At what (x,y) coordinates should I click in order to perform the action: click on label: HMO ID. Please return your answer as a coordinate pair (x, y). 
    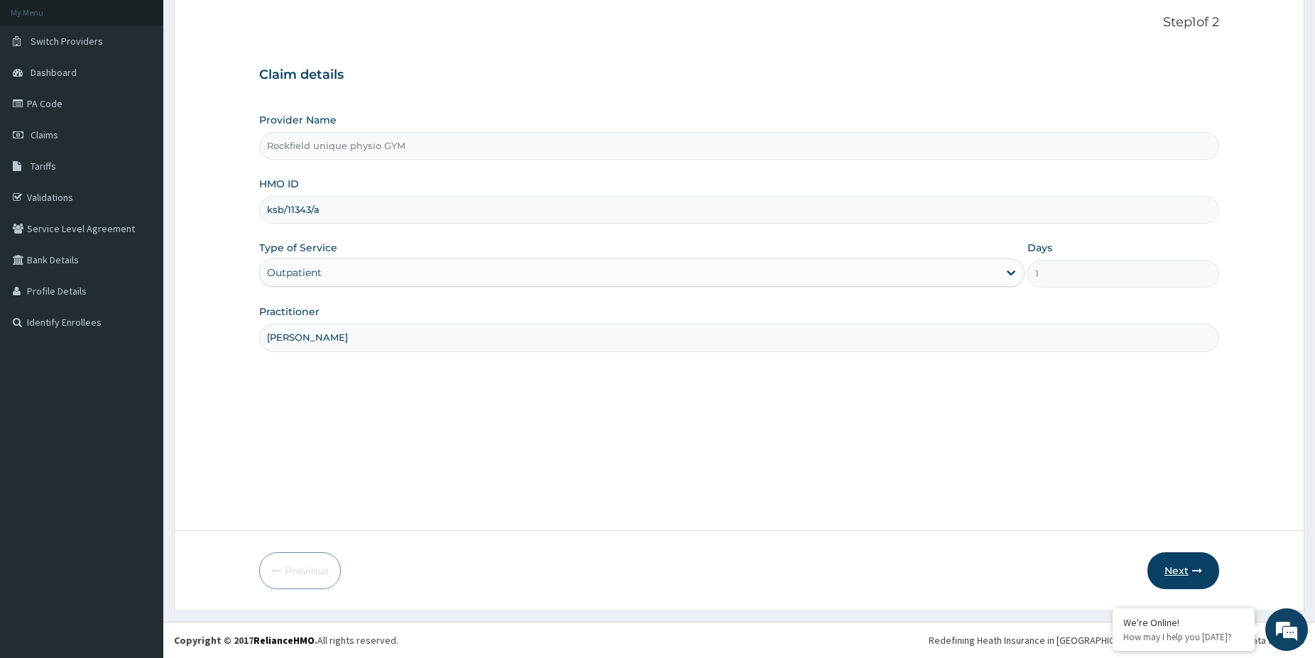
    Looking at the image, I should click on (279, 184).